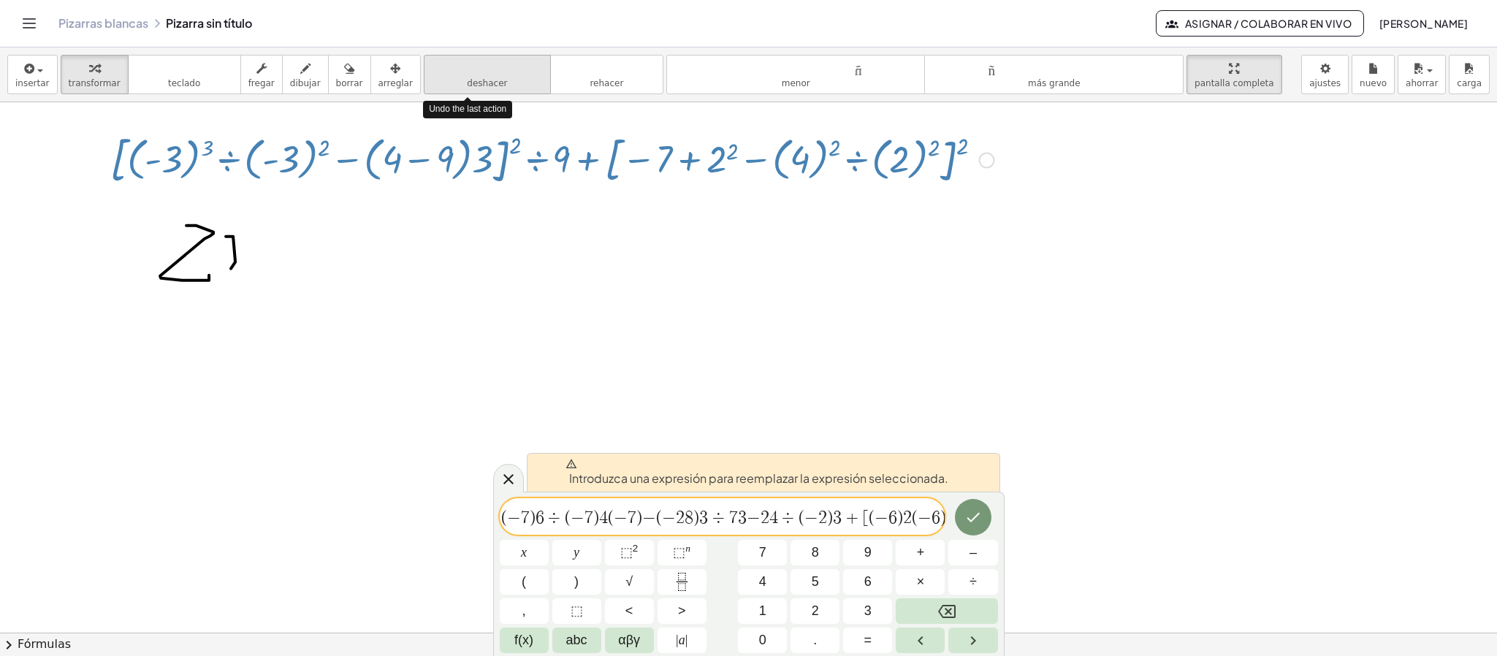 This screenshot has width=1497, height=656. I want to click on font: borrar, so click(349, 83).